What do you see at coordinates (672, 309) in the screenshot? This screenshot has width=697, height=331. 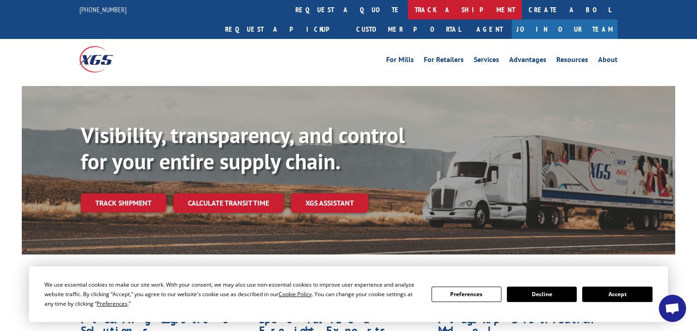 I see `a: Open chat` at bounding box center [672, 309].